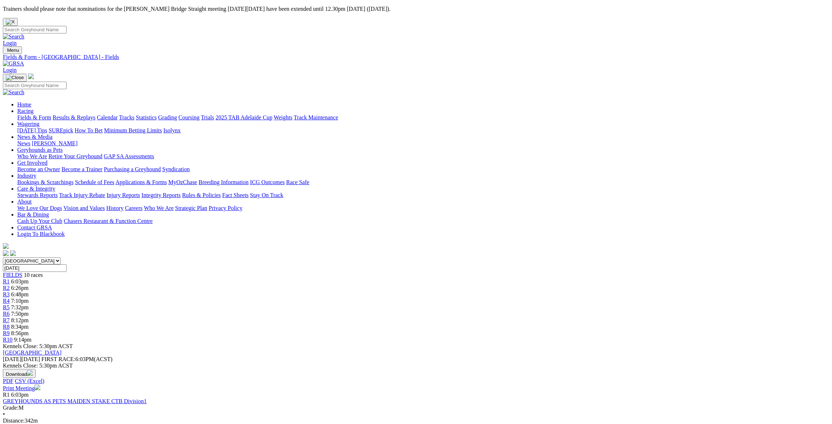  What do you see at coordinates (30, 381) in the screenshot?
I see `a: CSV (Excel)` at bounding box center [30, 381].